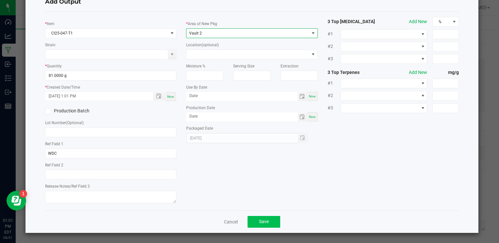  What do you see at coordinates (54, 66) in the screenshot?
I see `label: Quantity` at bounding box center [54, 66].